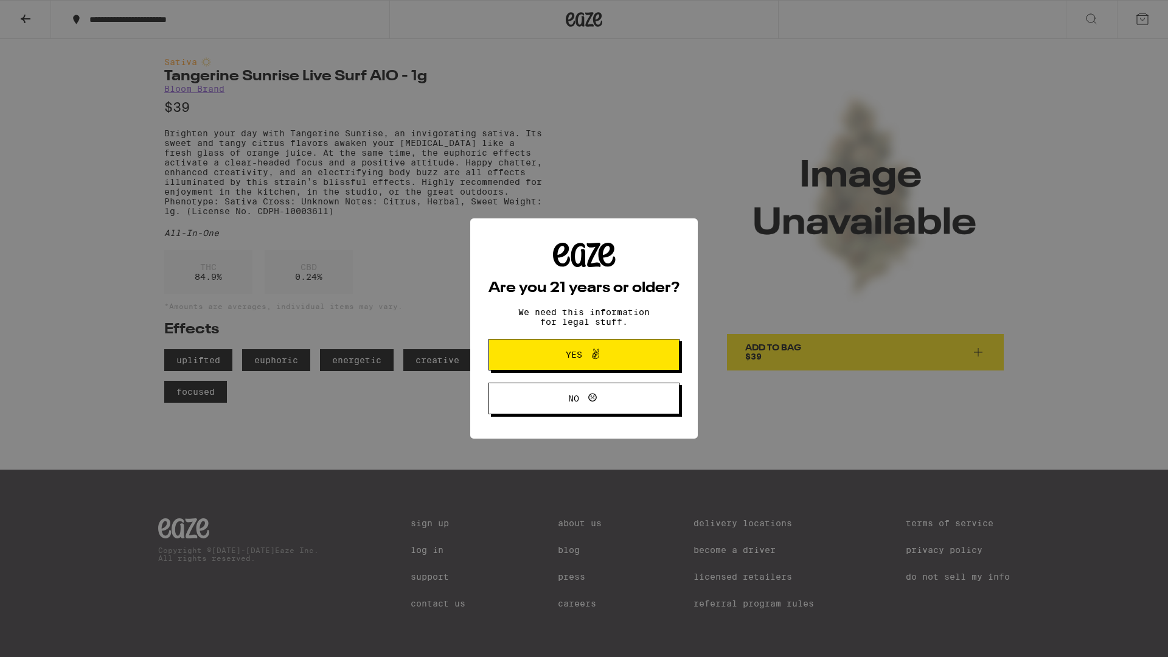  What do you see at coordinates (584, 317) in the screenshot?
I see `p: We need this information for legal stuff.` at bounding box center [584, 317].